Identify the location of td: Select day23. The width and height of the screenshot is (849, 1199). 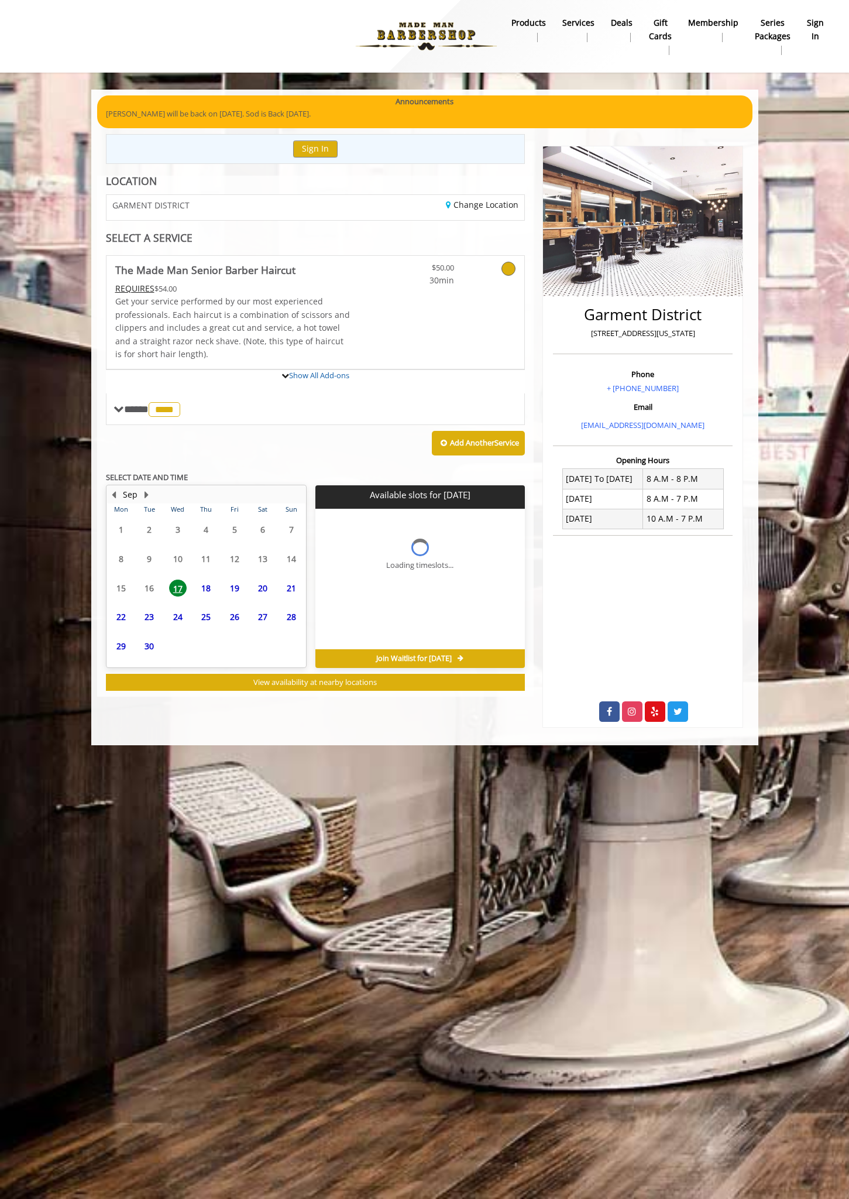
(149, 617).